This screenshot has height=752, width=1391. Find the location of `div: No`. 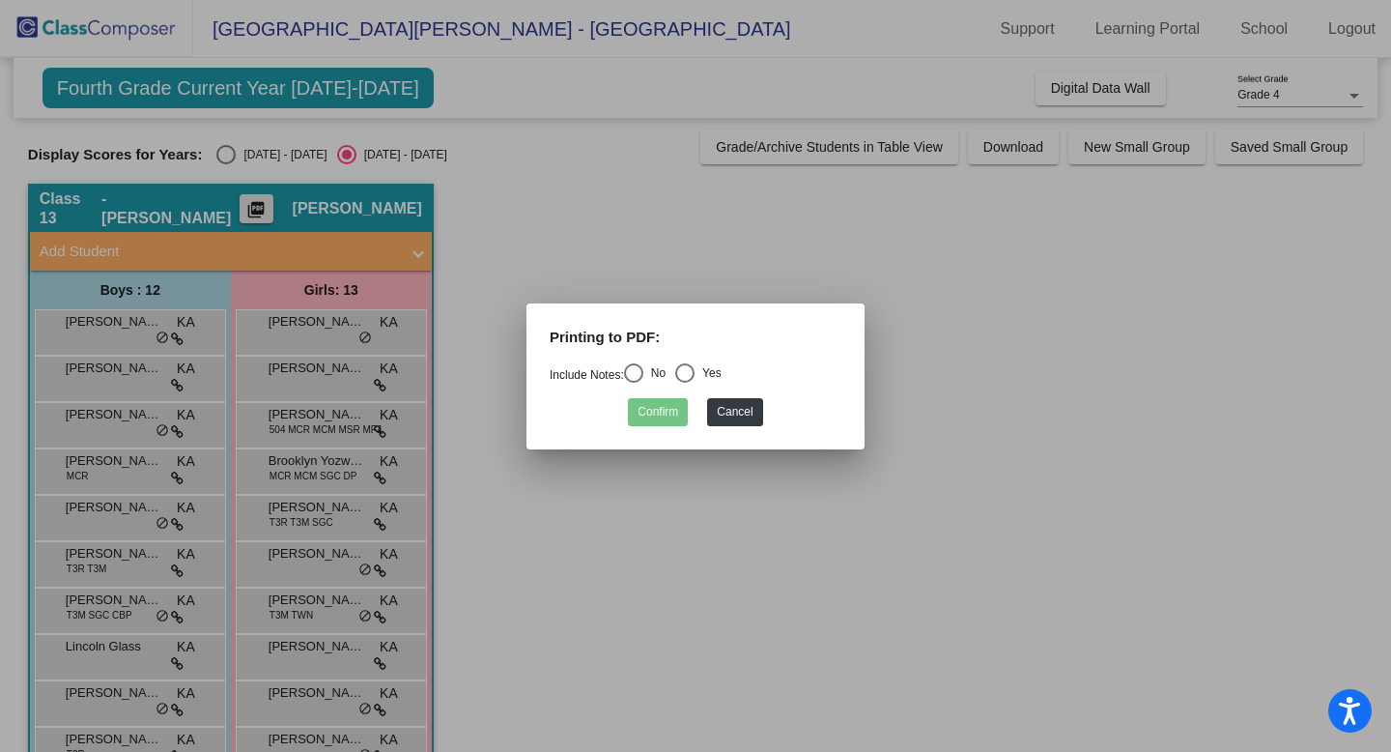

div: No is located at coordinates (654, 372).